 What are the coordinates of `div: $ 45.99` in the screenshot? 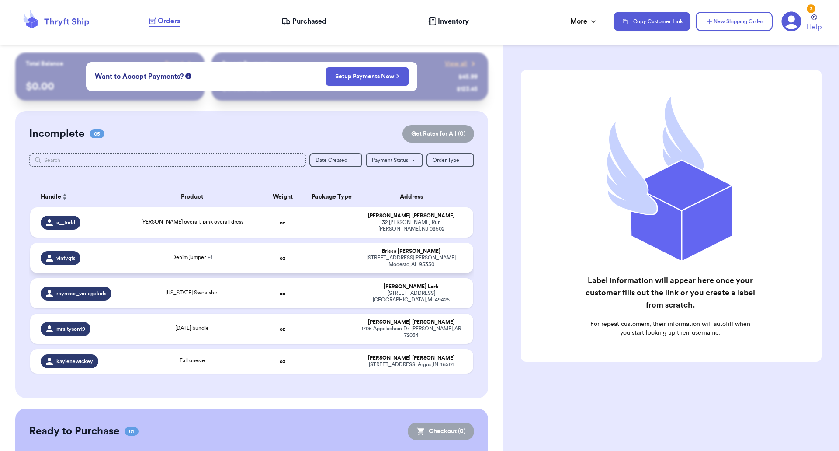 It's located at (468, 77).